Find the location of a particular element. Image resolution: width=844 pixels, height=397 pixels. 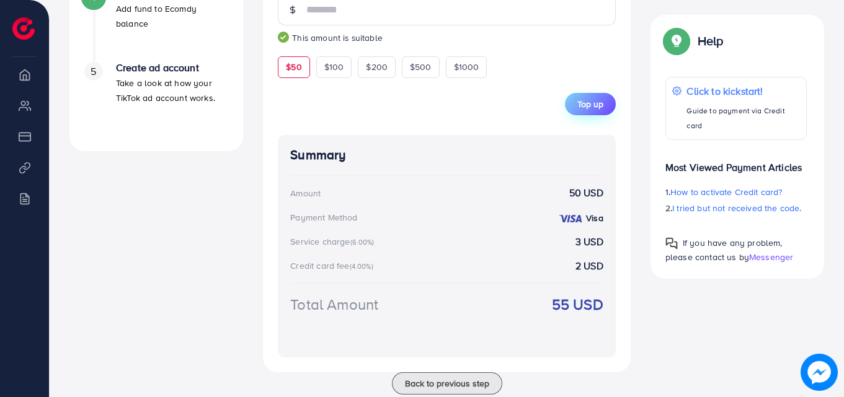

strong: 2 USD is located at coordinates (589, 266).